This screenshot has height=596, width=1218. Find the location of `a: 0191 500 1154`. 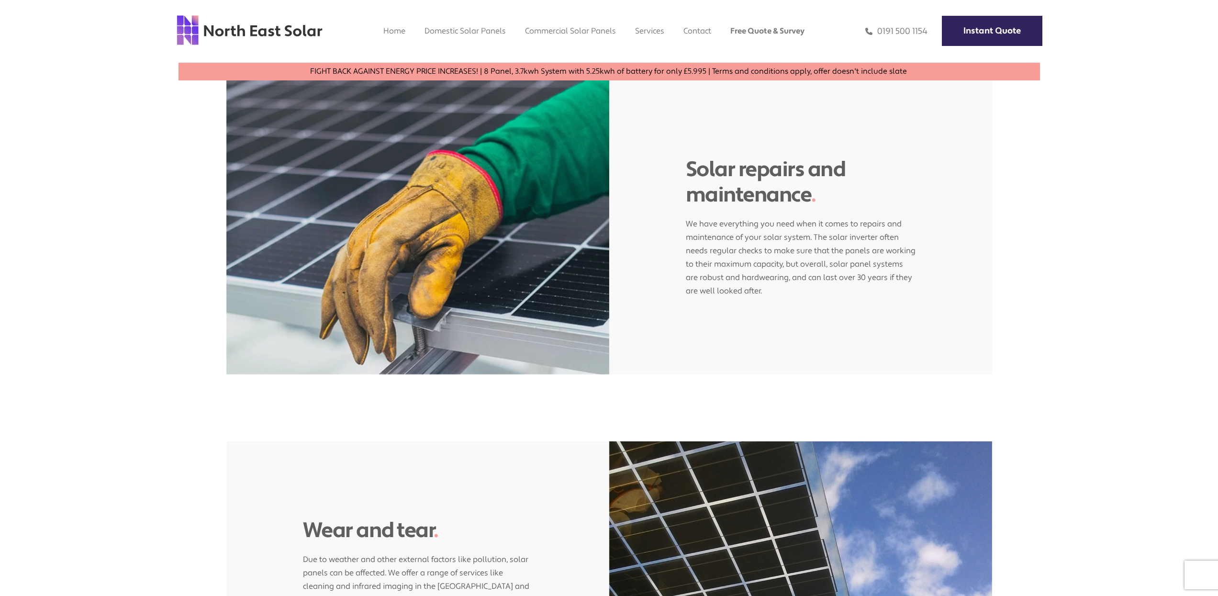

a: 0191 500 1154 is located at coordinates (897, 31).